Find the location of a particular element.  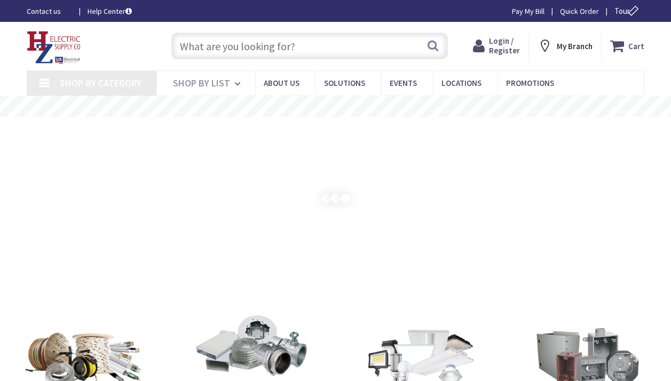

span: Shop By List is located at coordinates (201, 83).